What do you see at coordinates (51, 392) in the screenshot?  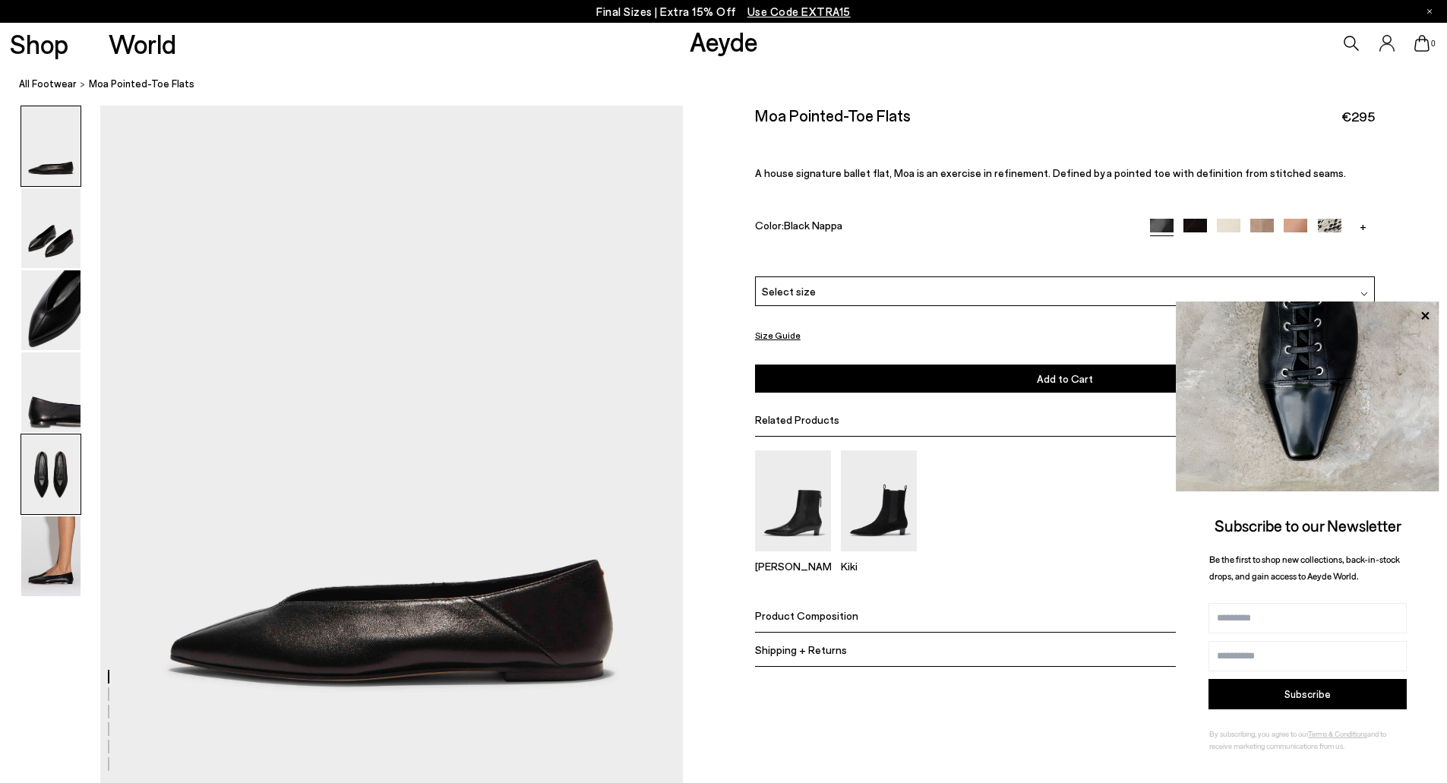 I see `img: Moa Pointed-Toe Flats - Image 4` at bounding box center [51, 392].